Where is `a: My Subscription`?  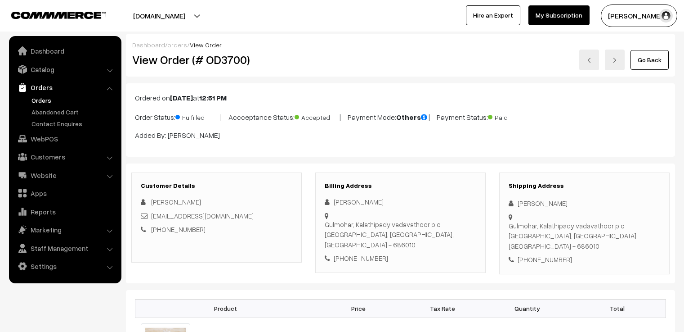
a: My Subscription is located at coordinates (559, 15).